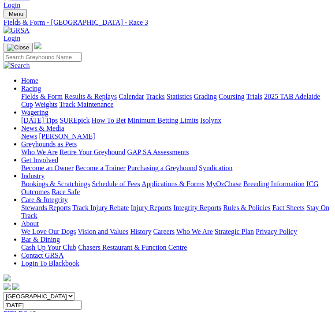 The height and width of the screenshot is (312, 335). I want to click on span: Menu, so click(16, 14).